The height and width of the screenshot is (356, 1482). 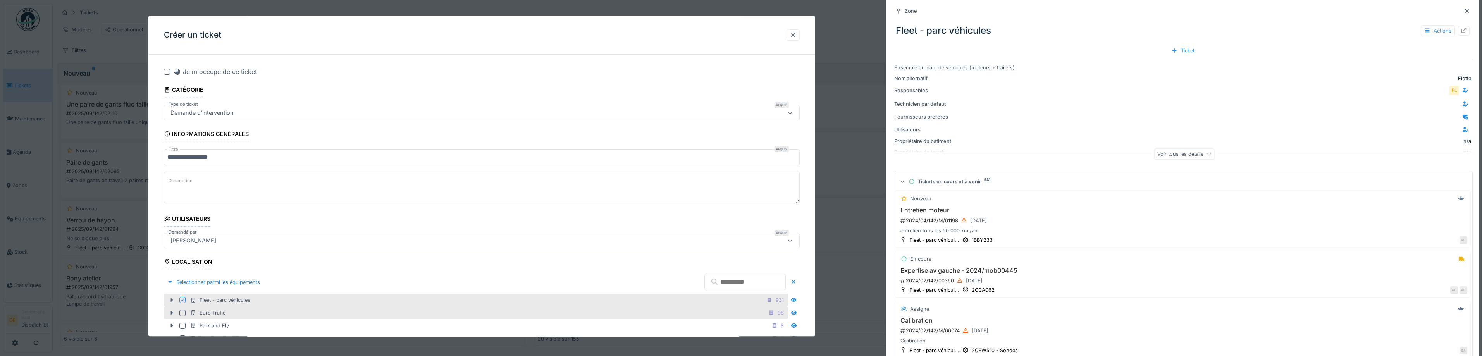 What do you see at coordinates (780, 300) in the screenshot?
I see `div: 931` at bounding box center [780, 300].